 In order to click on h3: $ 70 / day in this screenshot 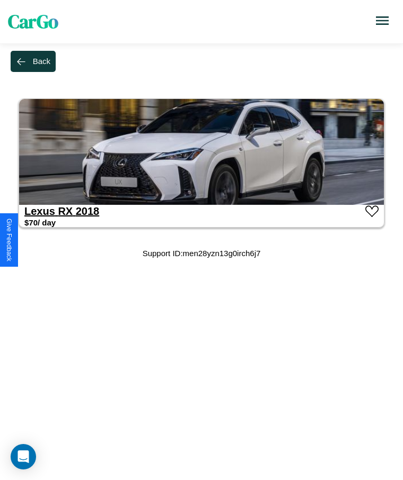, I will do `click(40, 222)`.